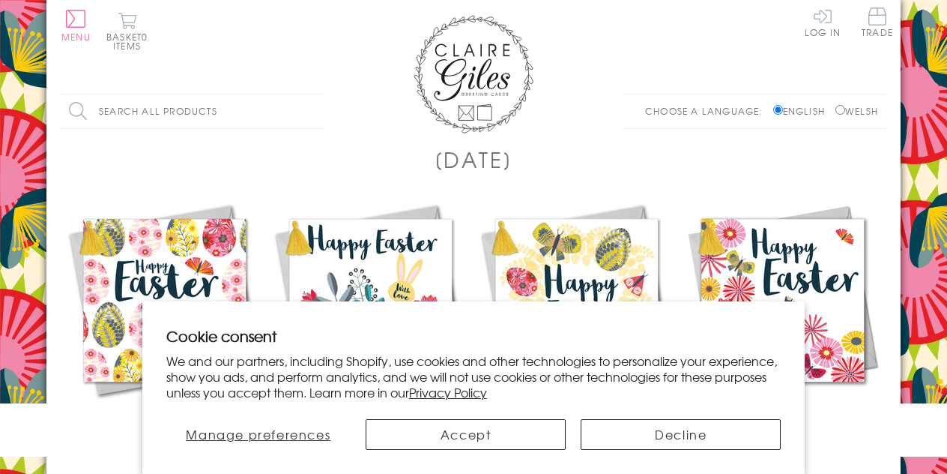  What do you see at coordinates (782, 300) in the screenshot?
I see `img: Easter Card, Tumbling Flowers, Happy Easter, Embellished with a colourful tassel` at bounding box center [782, 300].